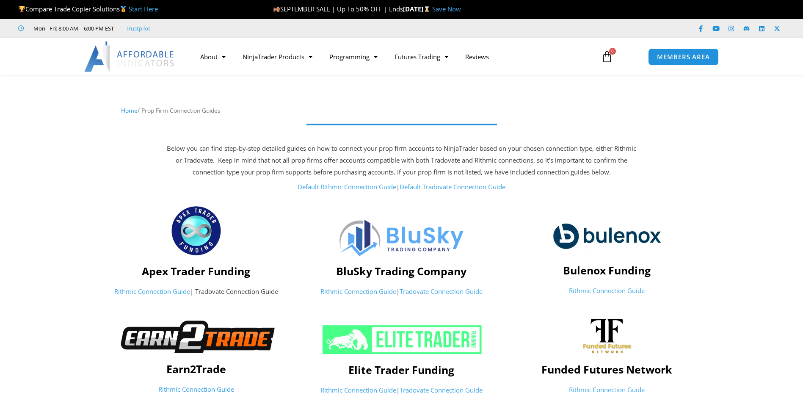  Describe the element at coordinates (277, 57) in the screenshot. I see `a: NinjaTrader Products` at that location.